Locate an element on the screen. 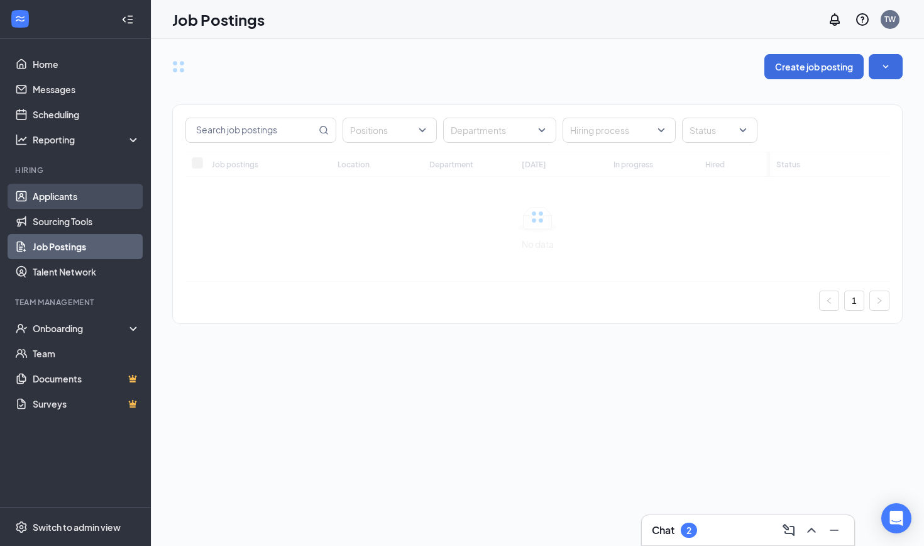 The image size is (924, 546). svg: UserCheck is located at coordinates (21, 328).